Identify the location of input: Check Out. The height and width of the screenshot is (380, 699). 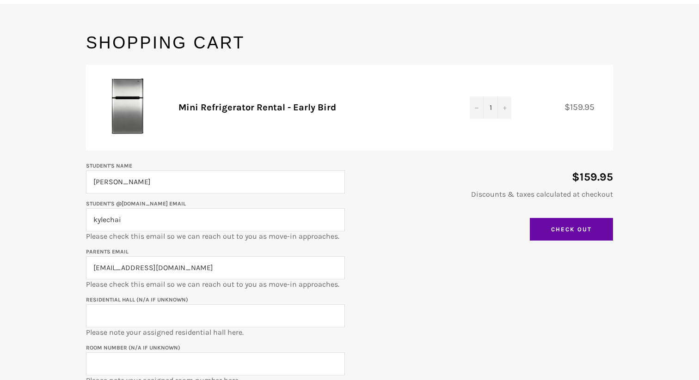
(571, 230).